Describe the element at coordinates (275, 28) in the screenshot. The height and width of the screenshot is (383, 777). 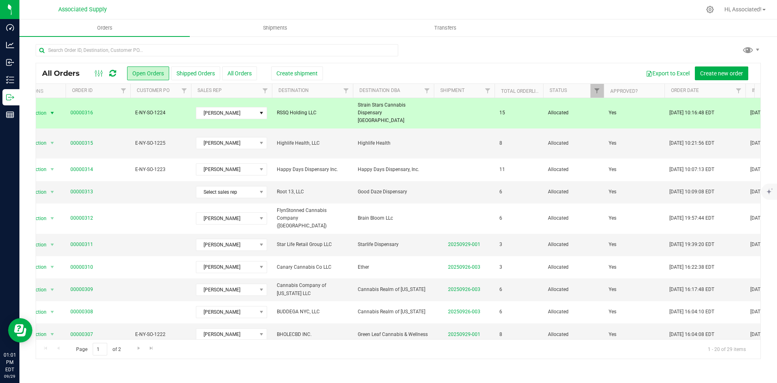
I see `span: Shipments` at that location.